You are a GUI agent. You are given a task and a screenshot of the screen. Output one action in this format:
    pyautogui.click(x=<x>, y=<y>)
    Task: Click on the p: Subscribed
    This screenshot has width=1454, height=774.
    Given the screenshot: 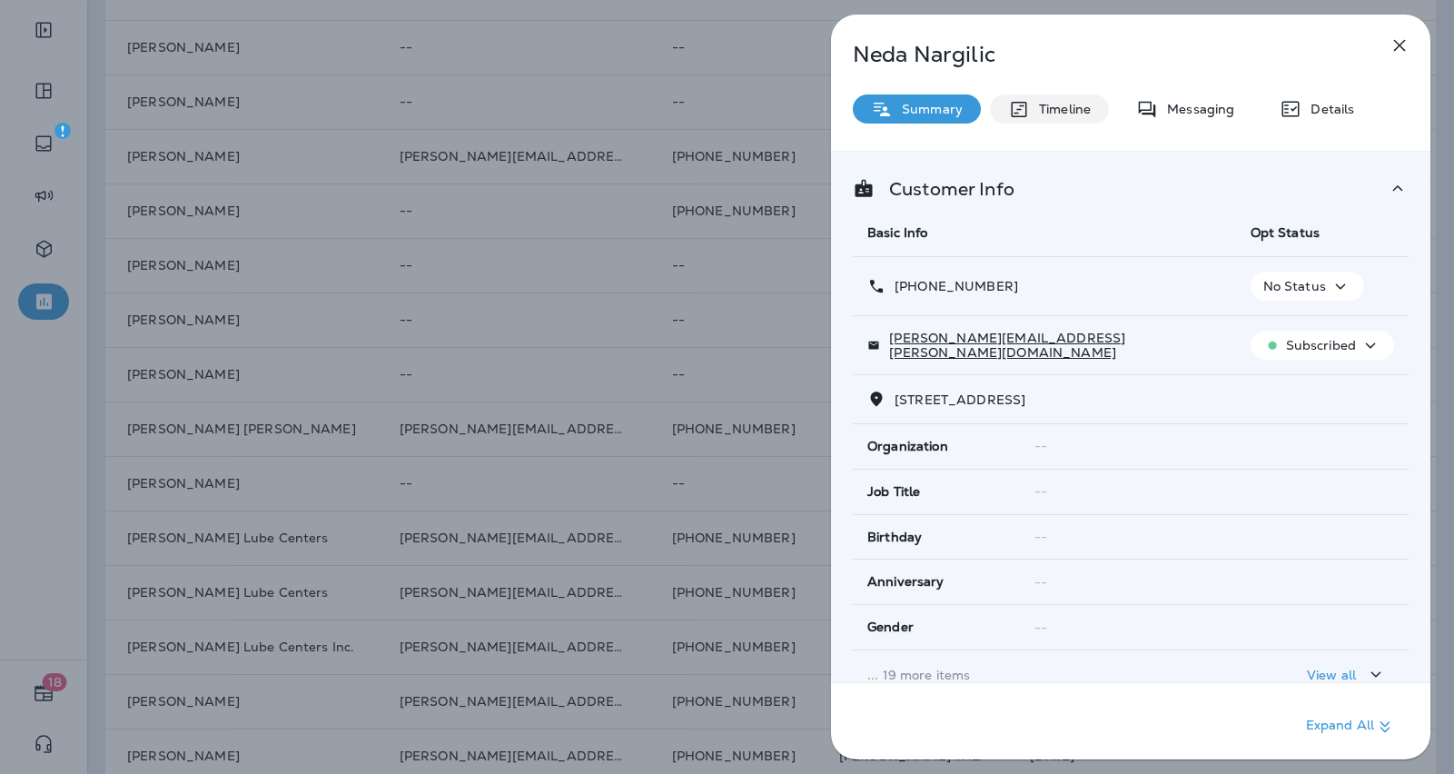 What is the action you would take?
    pyautogui.click(x=1321, y=345)
    